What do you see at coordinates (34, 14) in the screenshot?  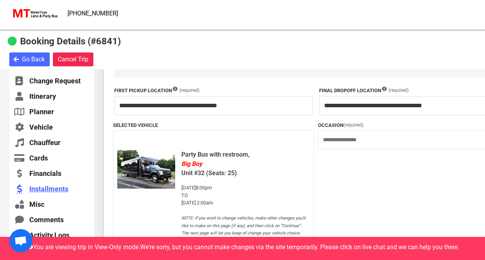 I see `img: MotorToys Logo` at bounding box center [34, 14].